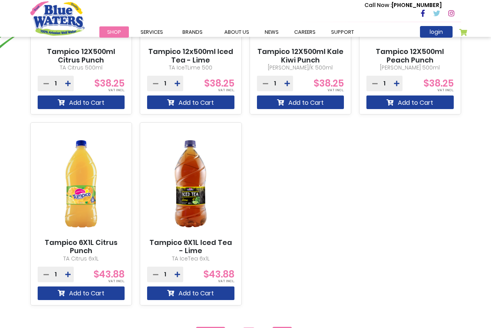 This screenshot has width=491, height=328. Describe the element at coordinates (192, 32) in the screenshot. I see `span: Brands` at that location.